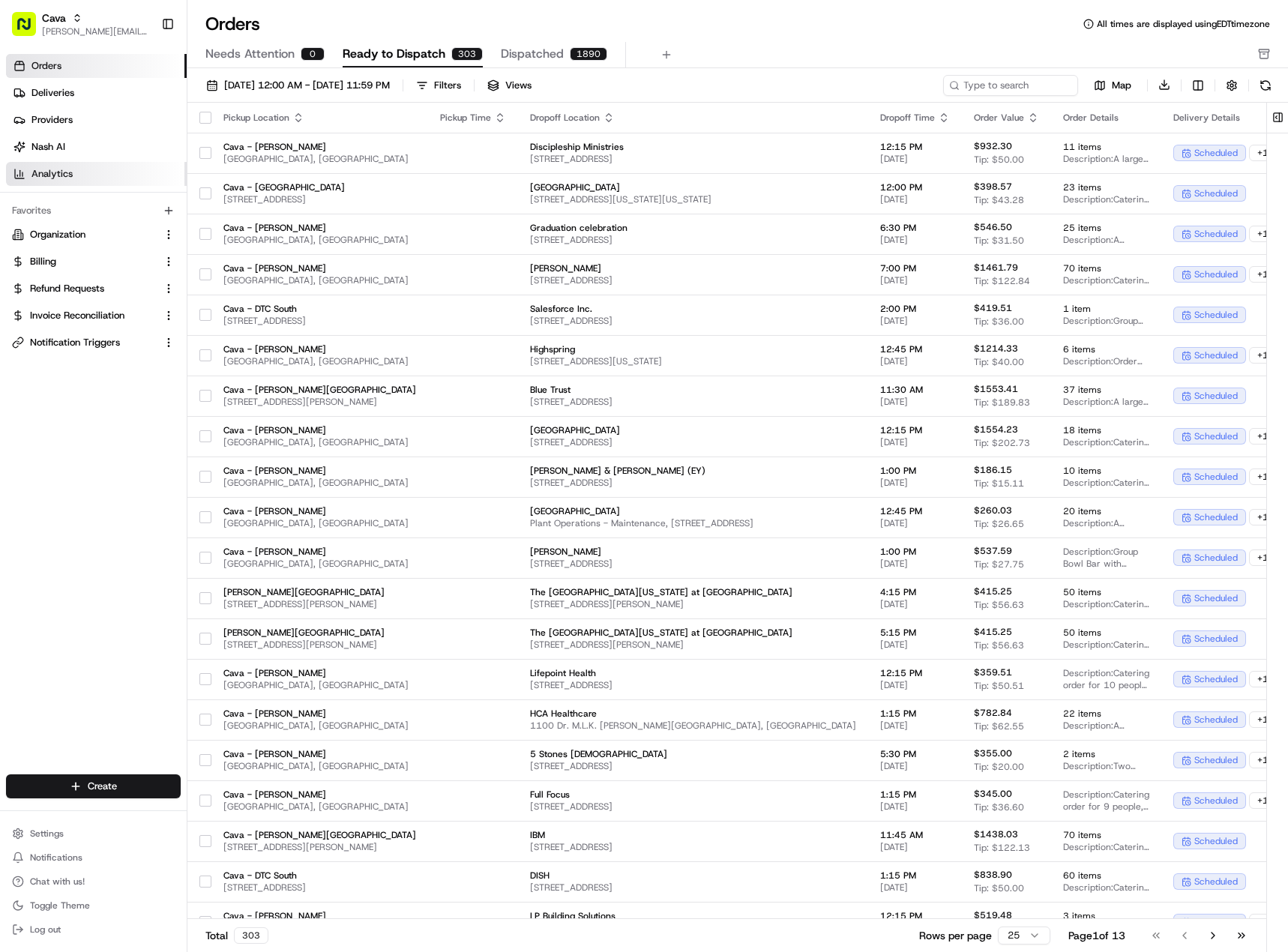 Image resolution: width=1288 pixels, height=952 pixels. What do you see at coordinates (253, 201) in the screenshot?
I see `button: See all` at bounding box center [253, 201].